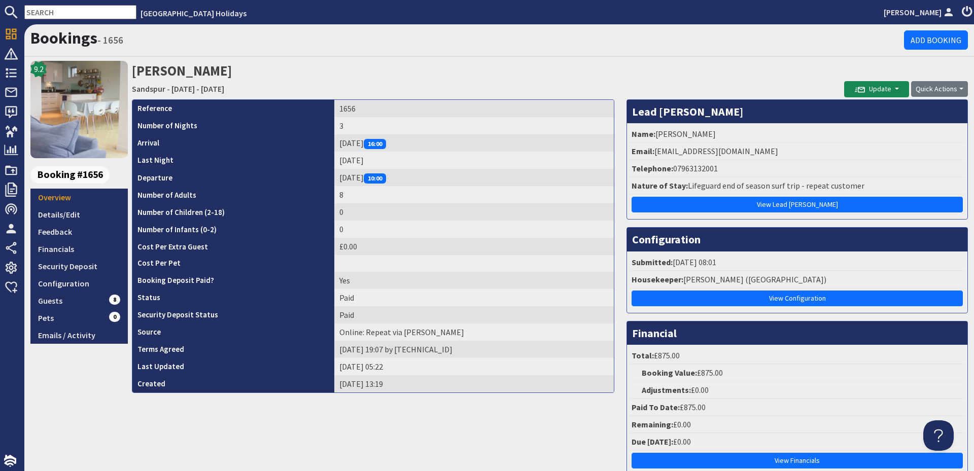  I want to click on a: Sandspur's icon9.2, so click(79, 110).